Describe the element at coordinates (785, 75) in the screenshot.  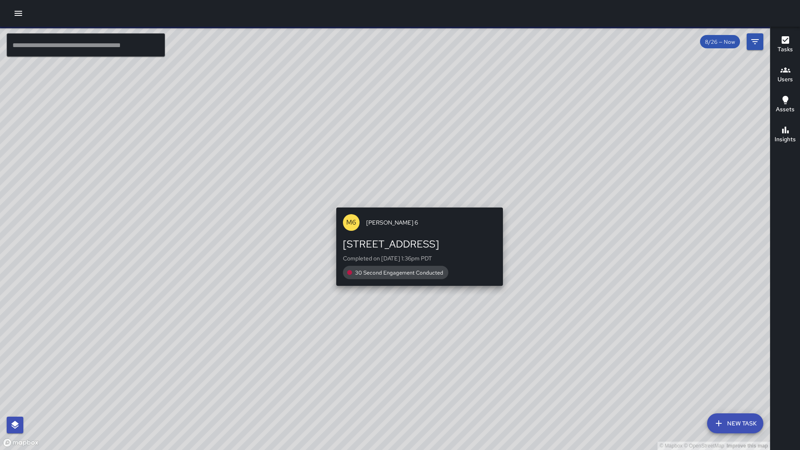
I see `button: Users` at that location.